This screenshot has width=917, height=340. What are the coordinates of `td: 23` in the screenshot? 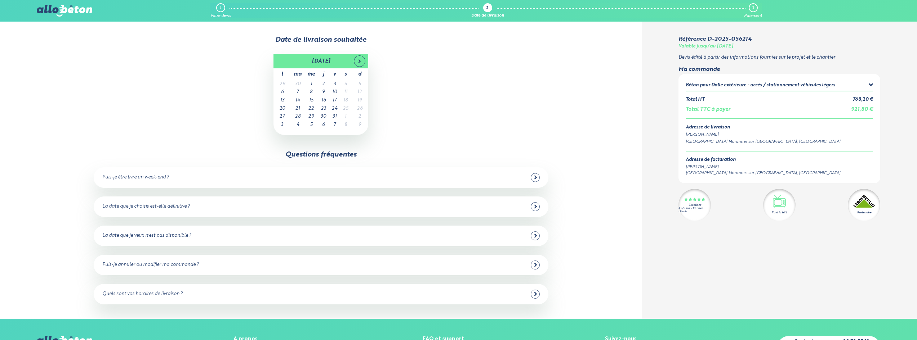 It's located at (323, 109).